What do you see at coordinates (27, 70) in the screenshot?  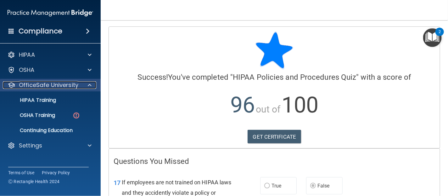 I see `p: OSHA` at bounding box center [27, 70].